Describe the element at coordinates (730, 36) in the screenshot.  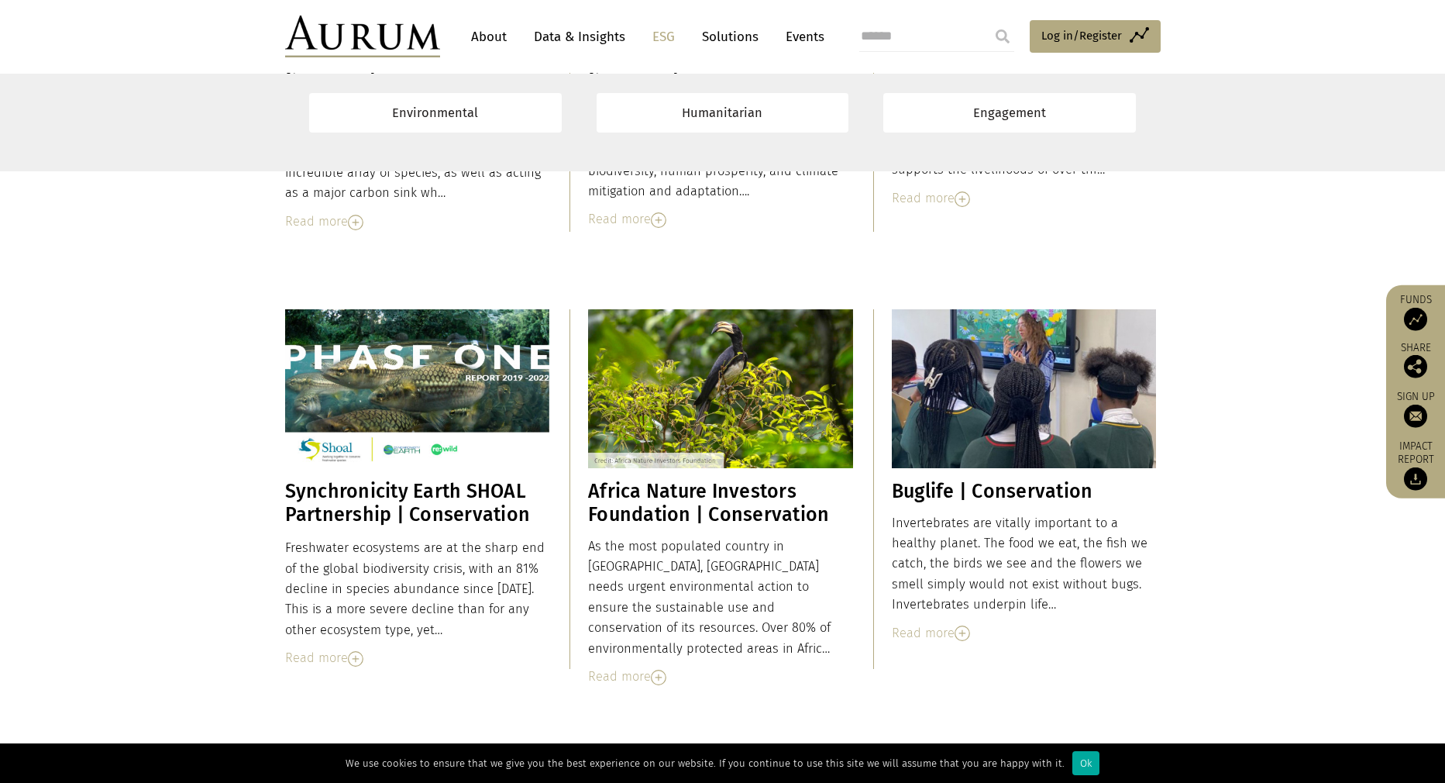
I see `a: Solutions` at that location.